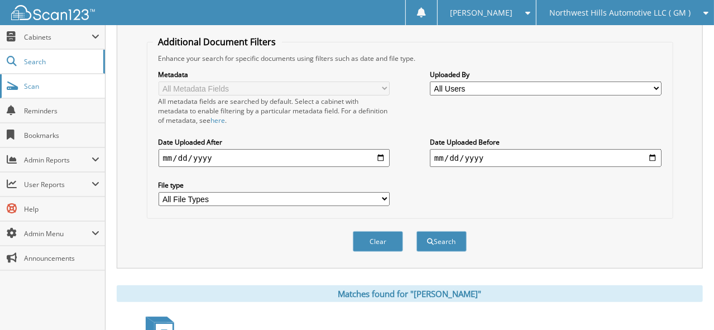 The width and height of the screenshot is (714, 330). What do you see at coordinates (442, 241) in the screenshot?
I see `button: Search` at bounding box center [442, 241].